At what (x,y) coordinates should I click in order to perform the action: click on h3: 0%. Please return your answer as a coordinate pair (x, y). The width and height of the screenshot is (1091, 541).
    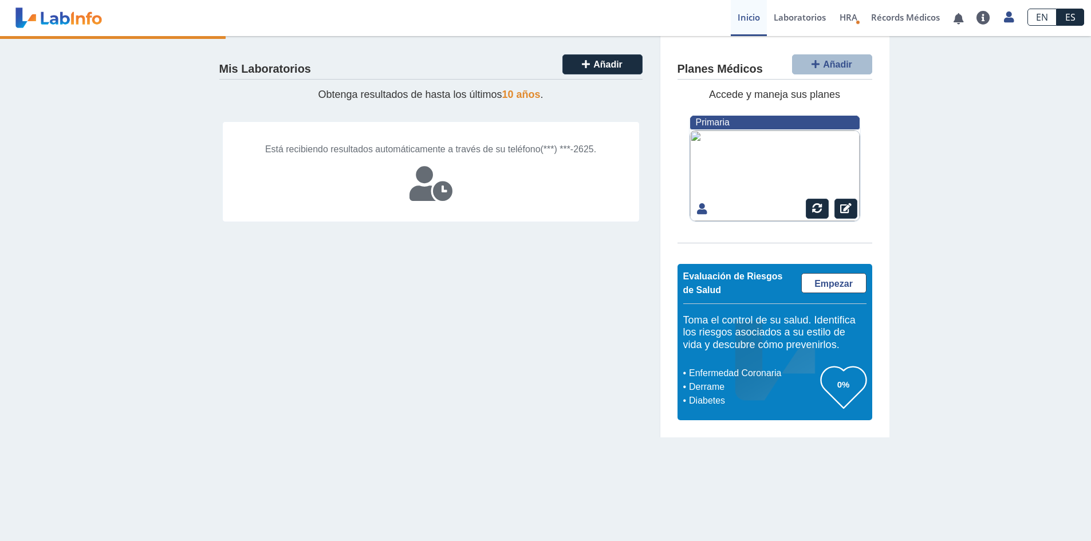
    Looking at the image, I should click on (844, 384).